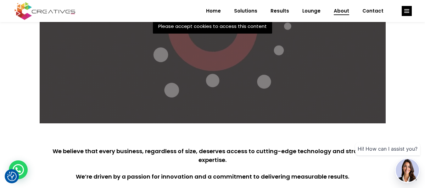  What do you see at coordinates (212, 26) in the screenshot?
I see `p: Please accept cookies to access this content` at bounding box center [212, 26].